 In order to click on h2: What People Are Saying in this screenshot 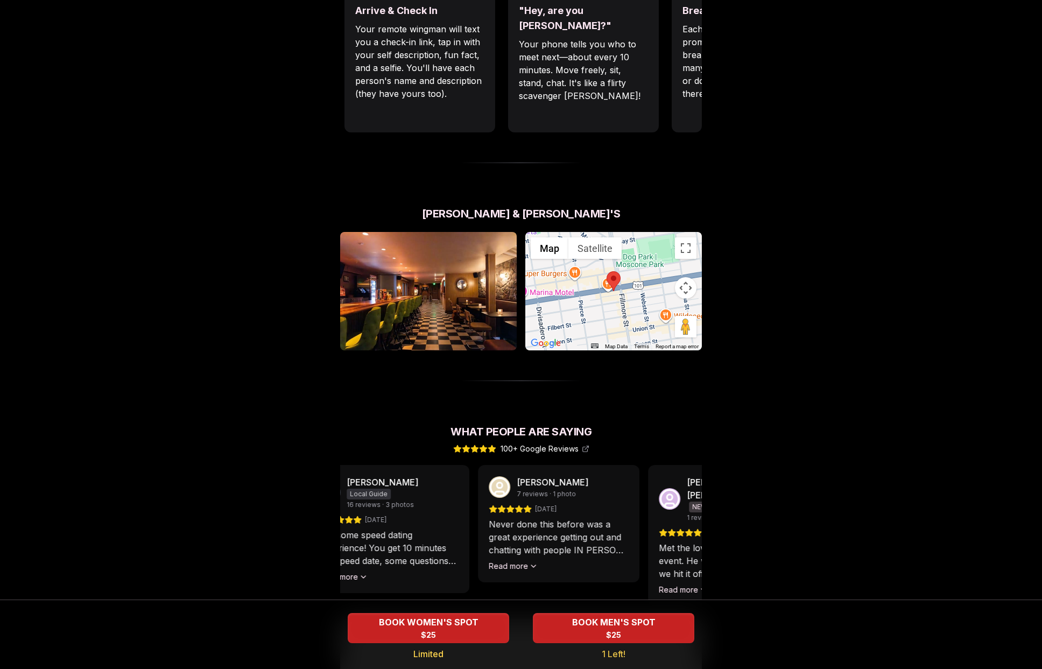, I will do `click(521, 432)`.